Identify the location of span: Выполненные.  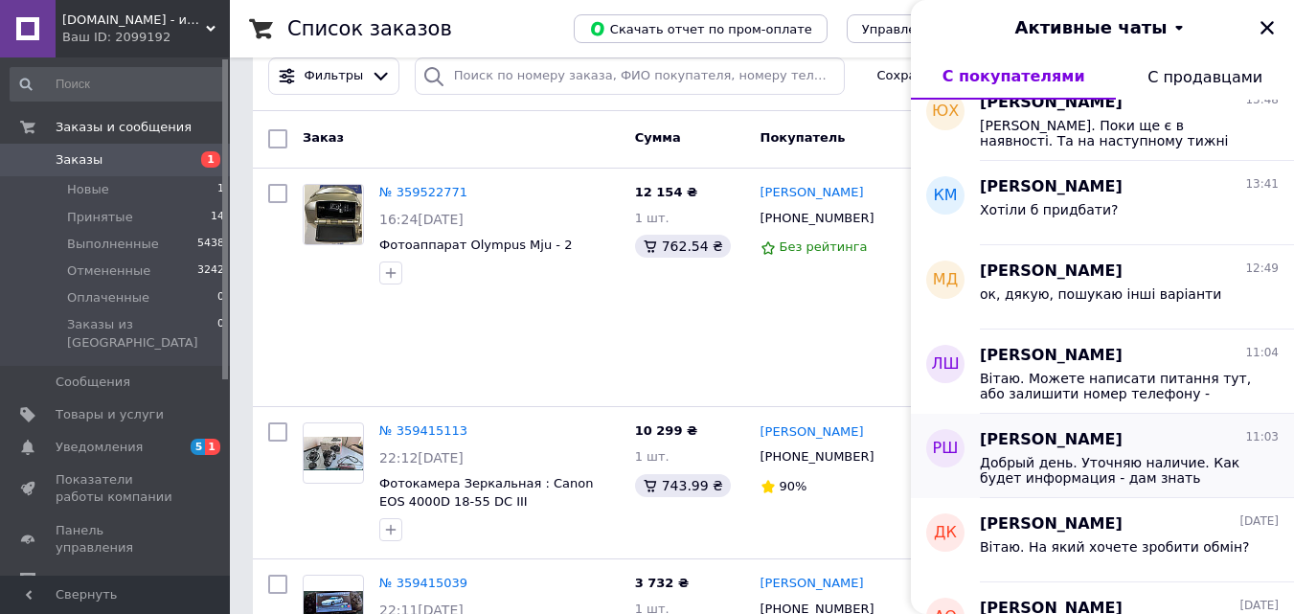
(113, 244).